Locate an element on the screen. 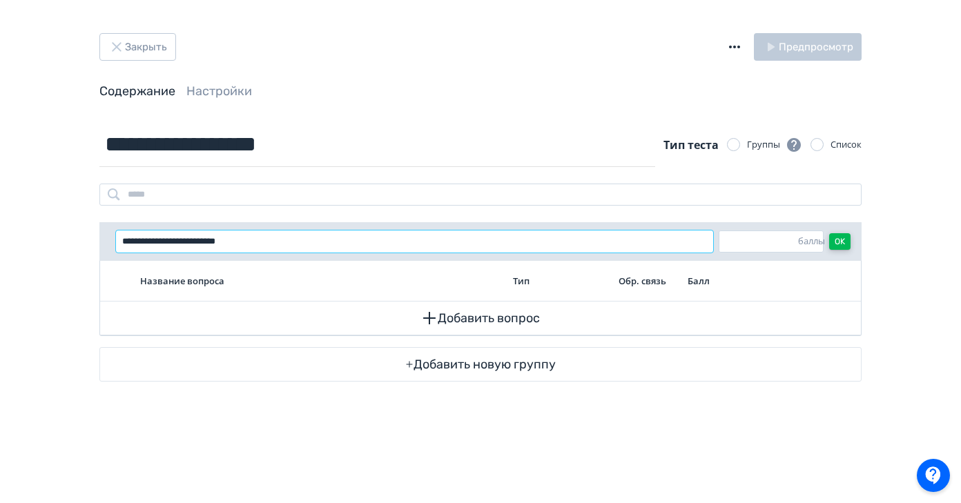 The image size is (961, 503). button: Закрыть is located at coordinates (137, 47).